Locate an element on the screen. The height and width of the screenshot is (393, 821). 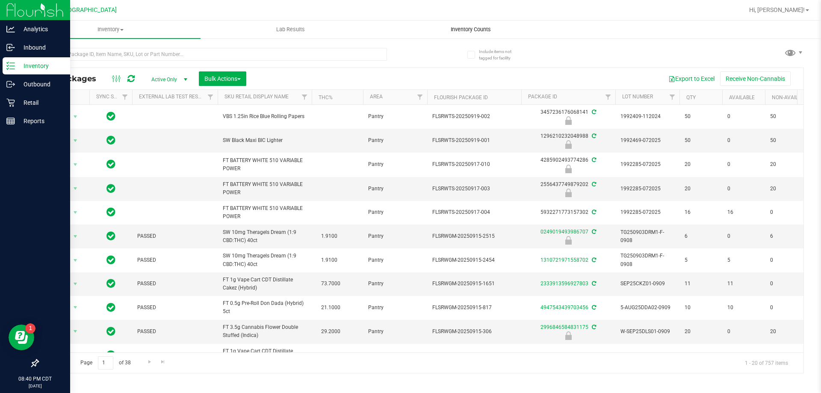
a: 0249019493986707 is located at coordinates (564, 232).